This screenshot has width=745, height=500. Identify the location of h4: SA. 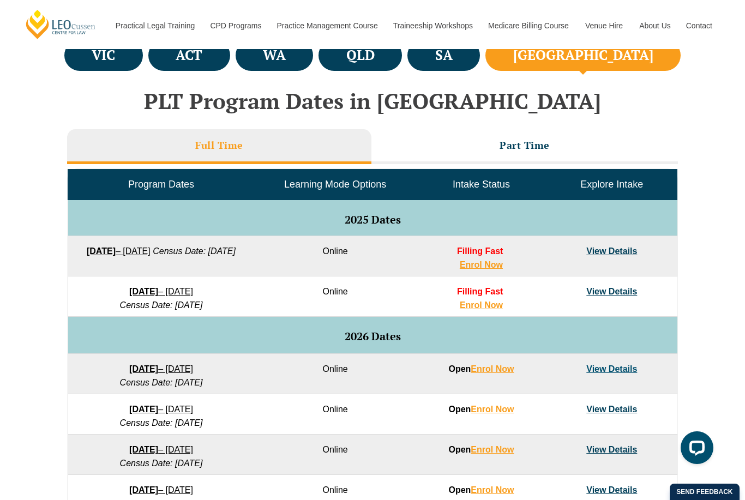
(444, 55).